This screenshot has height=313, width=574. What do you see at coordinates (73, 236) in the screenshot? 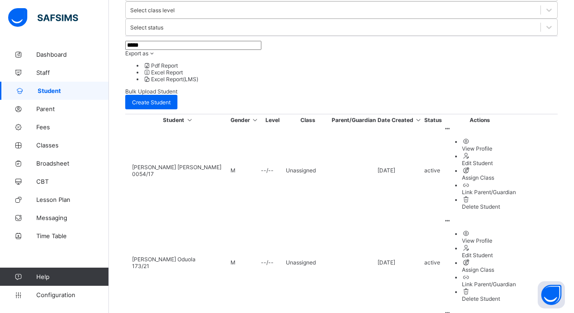
I see `span: Time Table` at bounding box center [73, 236].